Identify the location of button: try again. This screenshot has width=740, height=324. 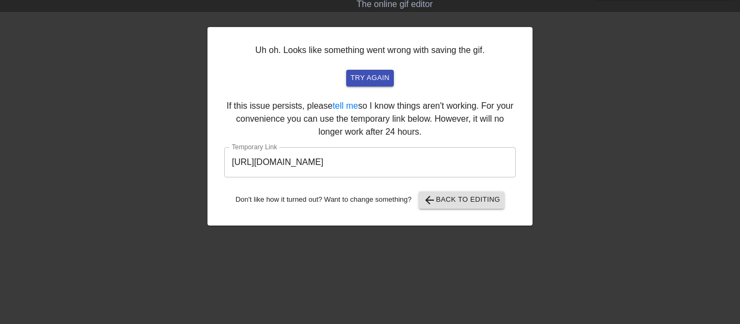
(370, 78).